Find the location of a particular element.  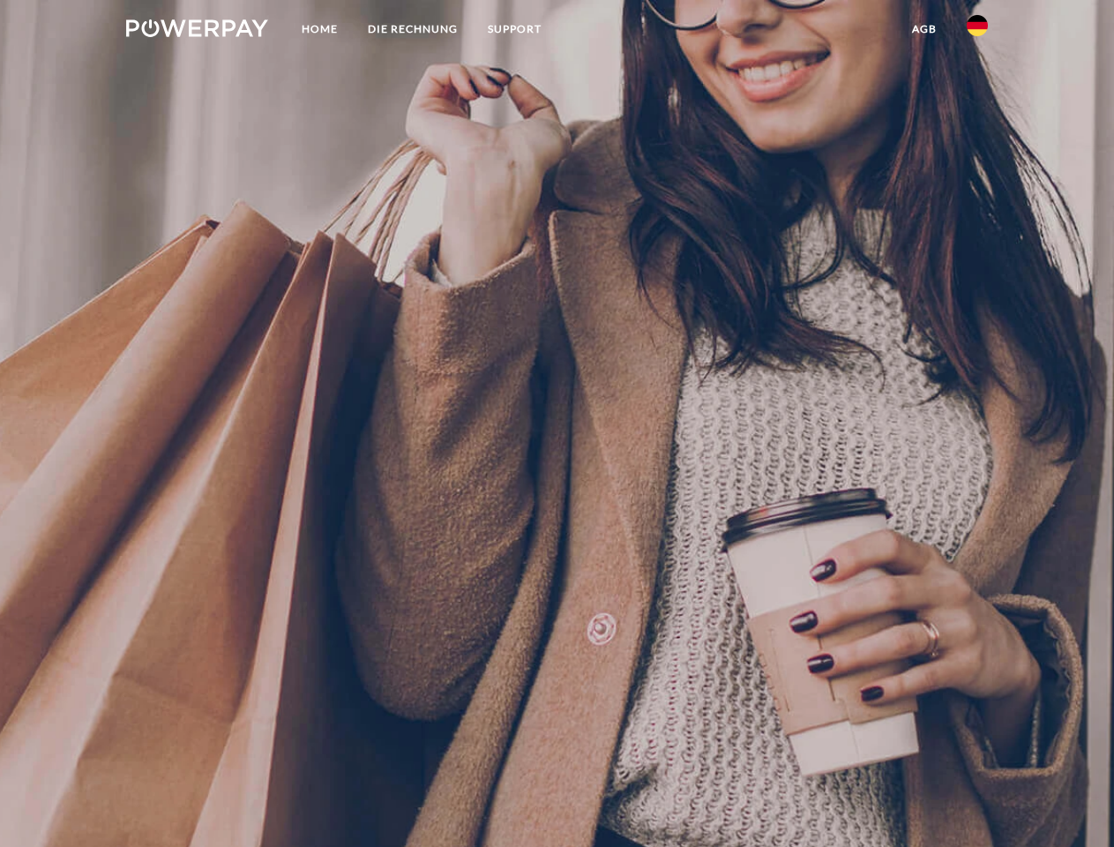

a: SUPPORT is located at coordinates (514, 29).